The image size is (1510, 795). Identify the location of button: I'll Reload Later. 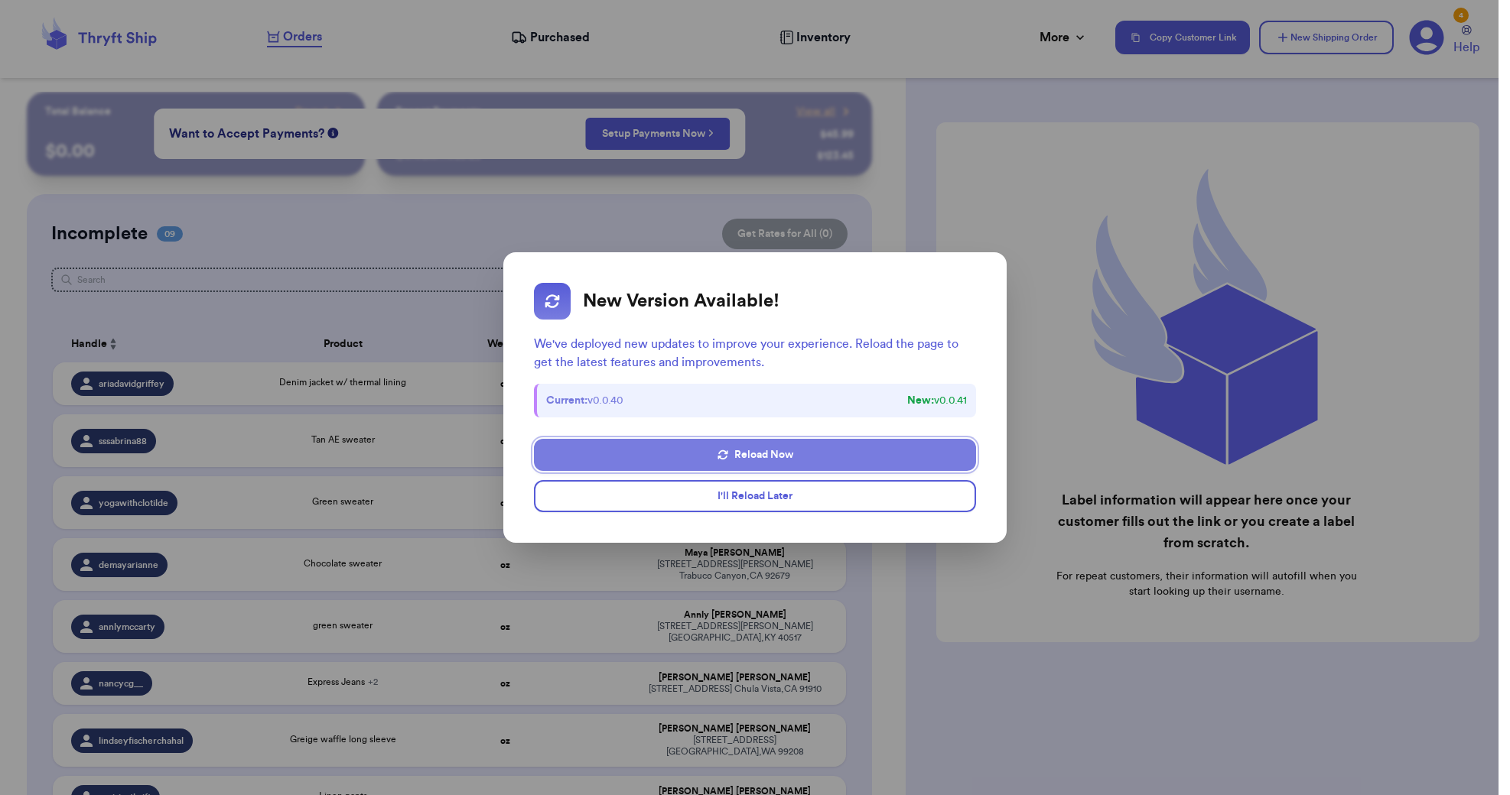
(755, 496).